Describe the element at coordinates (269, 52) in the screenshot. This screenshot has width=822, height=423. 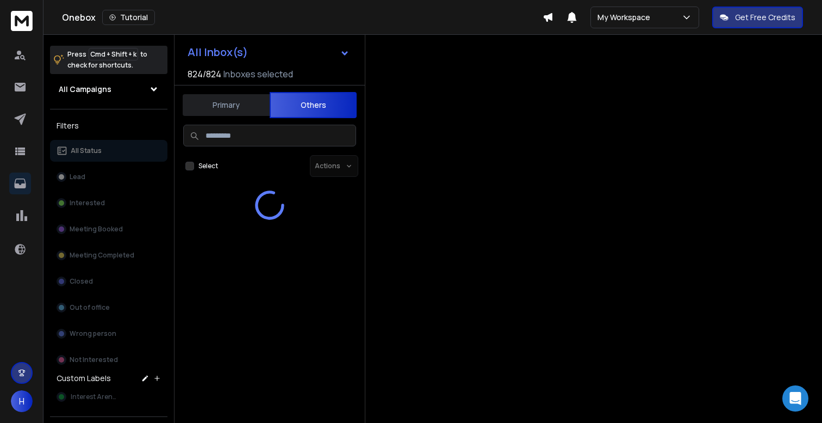
I see `button: All Inbox(s)` at that location.